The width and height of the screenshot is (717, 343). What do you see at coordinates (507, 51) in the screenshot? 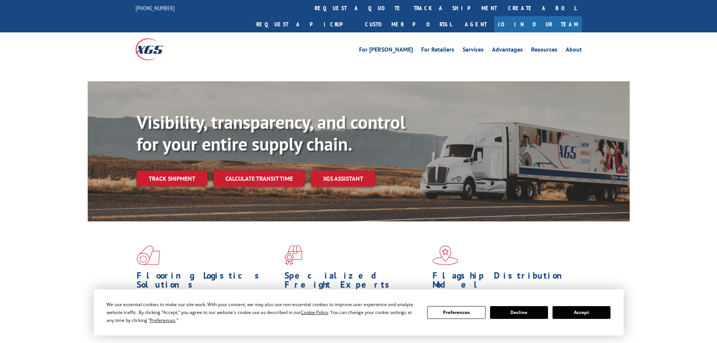
I see `a: Advantages` at bounding box center [507, 51].